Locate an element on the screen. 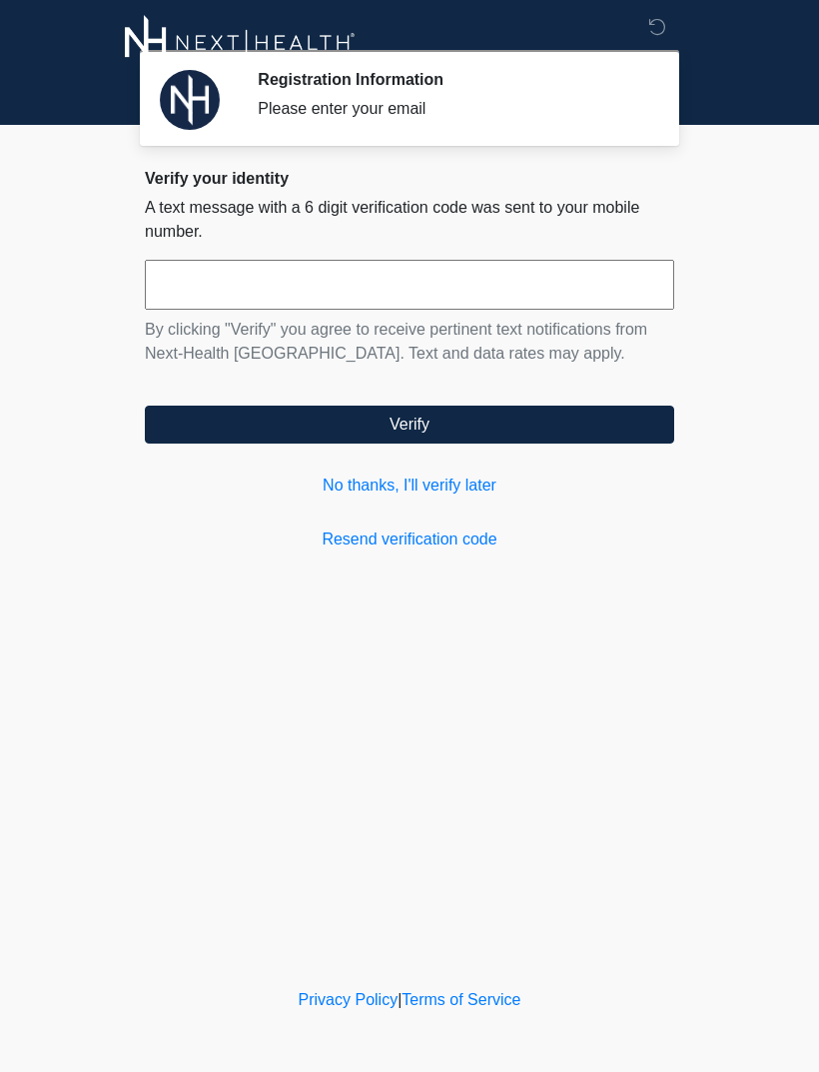 The height and width of the screenshot is (1072, 819). img: Agent Avatar is located at coordinates (190, 100).